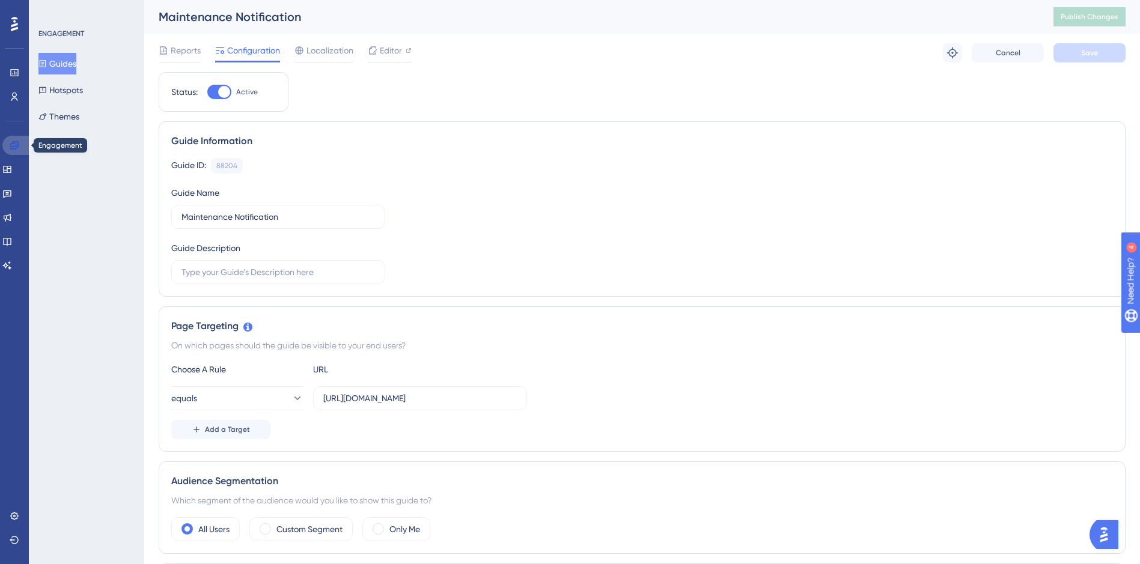 The width and height of the screenshot is (1140, 564). I want to click on button: equals, so click(237, 398).